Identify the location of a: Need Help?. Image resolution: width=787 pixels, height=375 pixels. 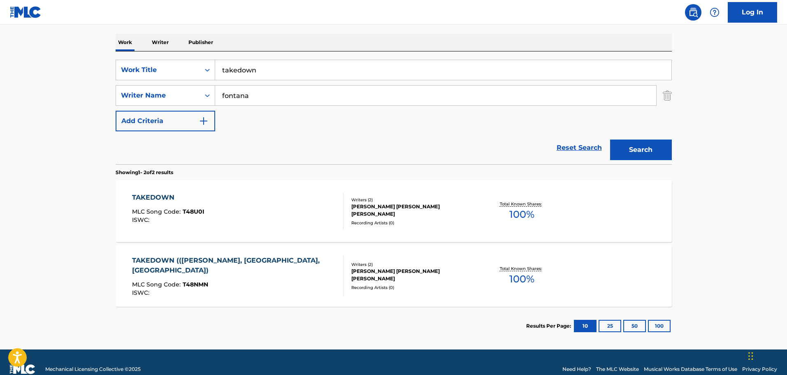
(577, 369).